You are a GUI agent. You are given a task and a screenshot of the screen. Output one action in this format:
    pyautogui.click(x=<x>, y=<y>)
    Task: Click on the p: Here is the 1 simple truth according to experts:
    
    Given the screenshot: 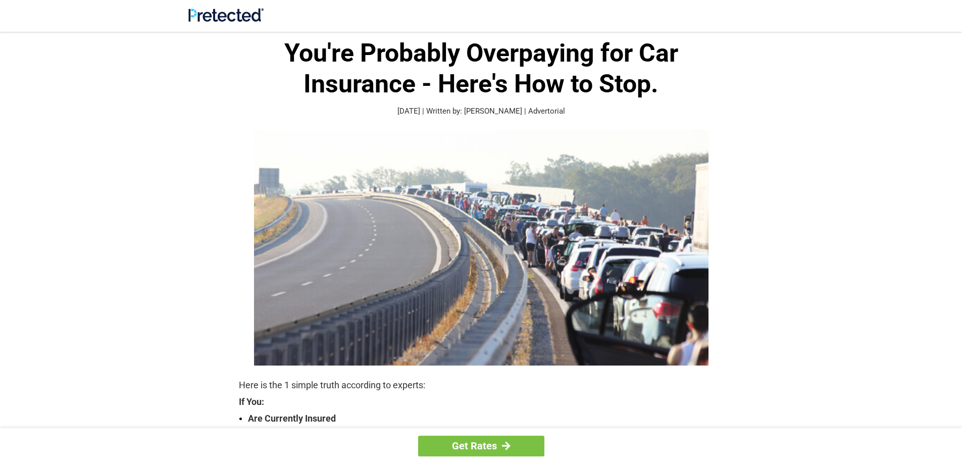 What is the action you would take?
    pyautogui.click(x=481, y=385)
    